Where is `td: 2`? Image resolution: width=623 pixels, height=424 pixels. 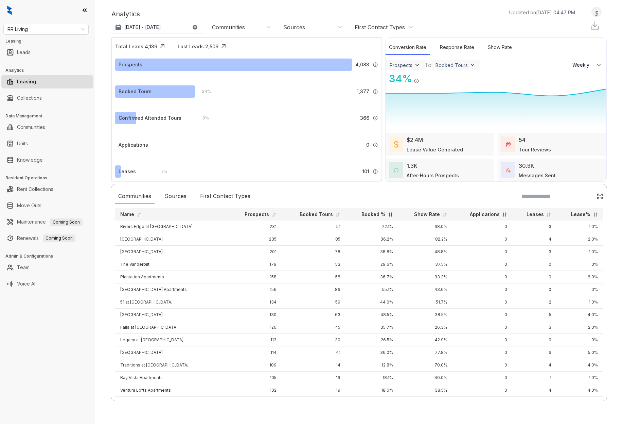 td: 2 is located at coordinates (535, 403).